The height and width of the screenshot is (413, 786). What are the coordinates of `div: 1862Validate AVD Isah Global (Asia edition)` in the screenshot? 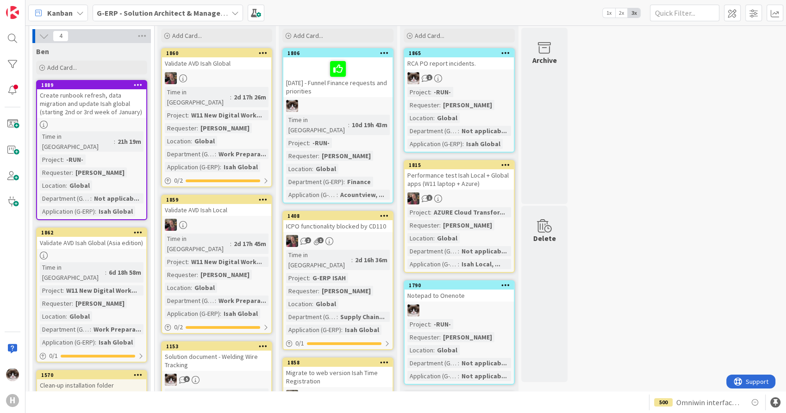 It's located at (92, 239).